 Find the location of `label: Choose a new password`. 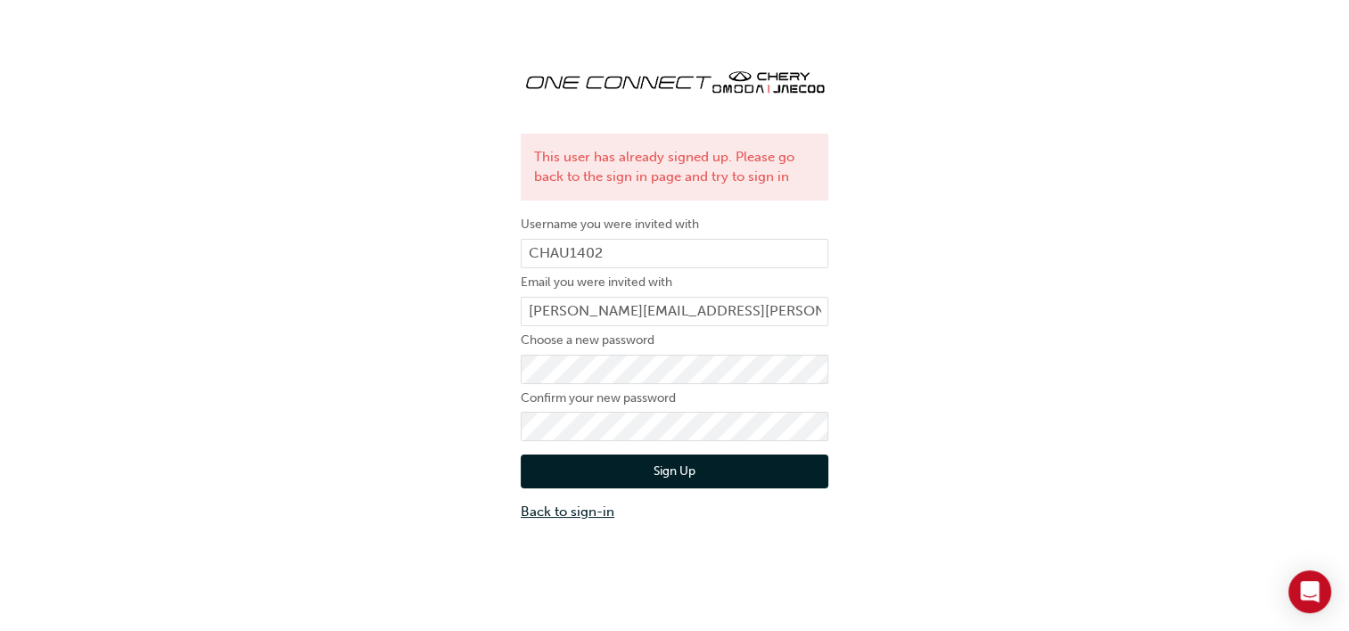

label: Choose a new password is located at coordinates (674, 341).